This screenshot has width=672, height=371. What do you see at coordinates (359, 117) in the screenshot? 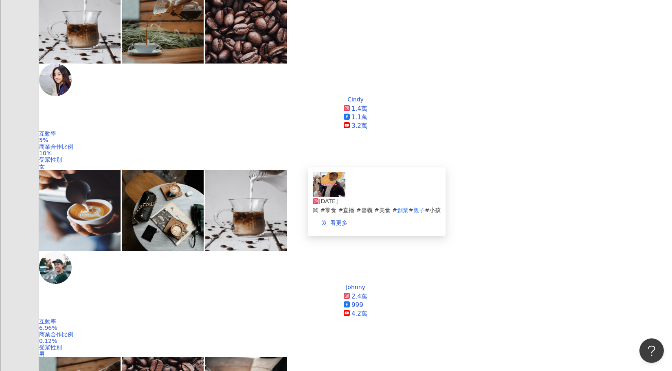
I see `div: 1.1萬` at bounding box center [359, 117].